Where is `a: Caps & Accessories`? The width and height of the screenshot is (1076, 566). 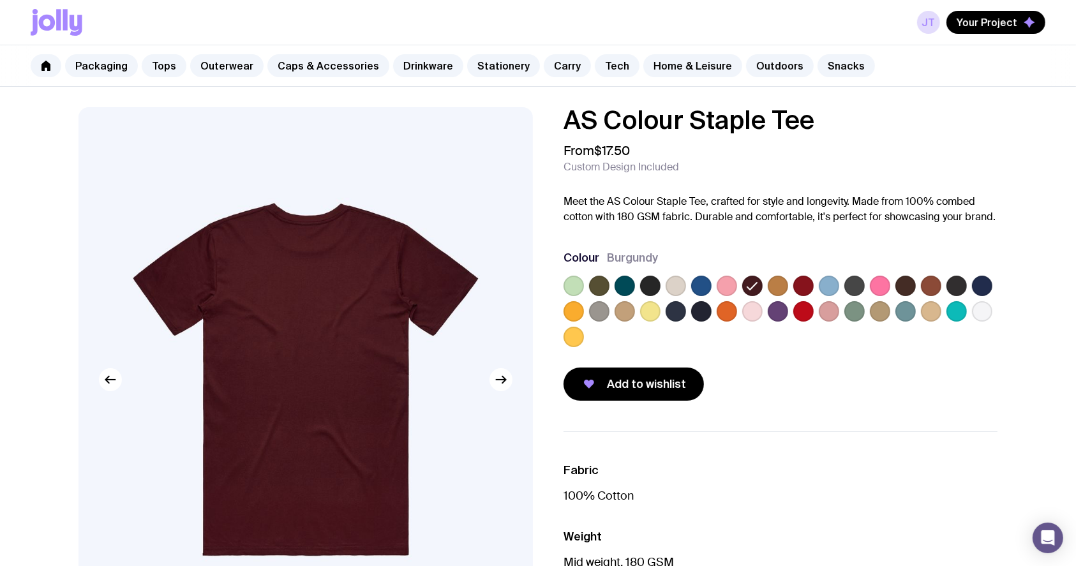
a: Caps & Accessories is located at coordinates (328, 66).